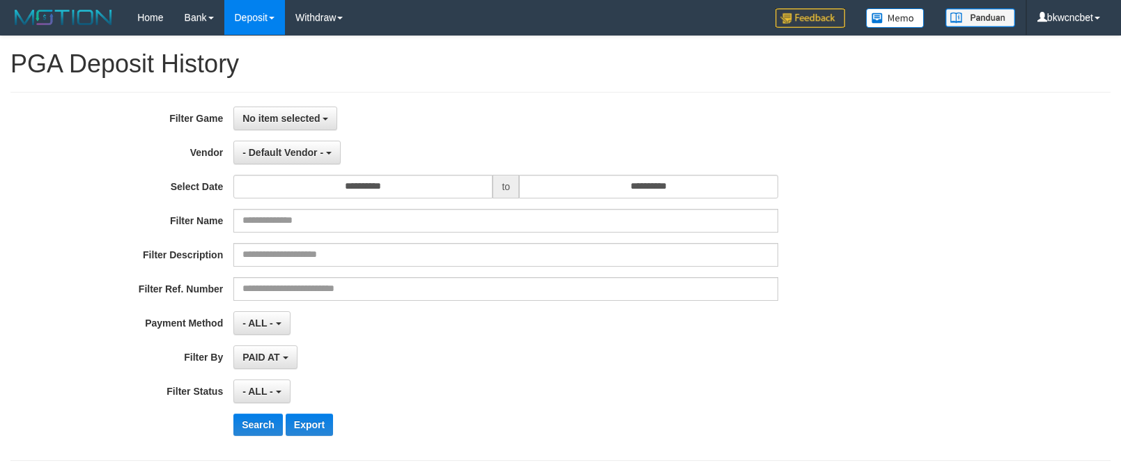 Image resolution: width=1121 pixels, height=470 pixels. Describe the element at coordinates (281, 118) in the screenshot. I see `span: No item selected` at that location.